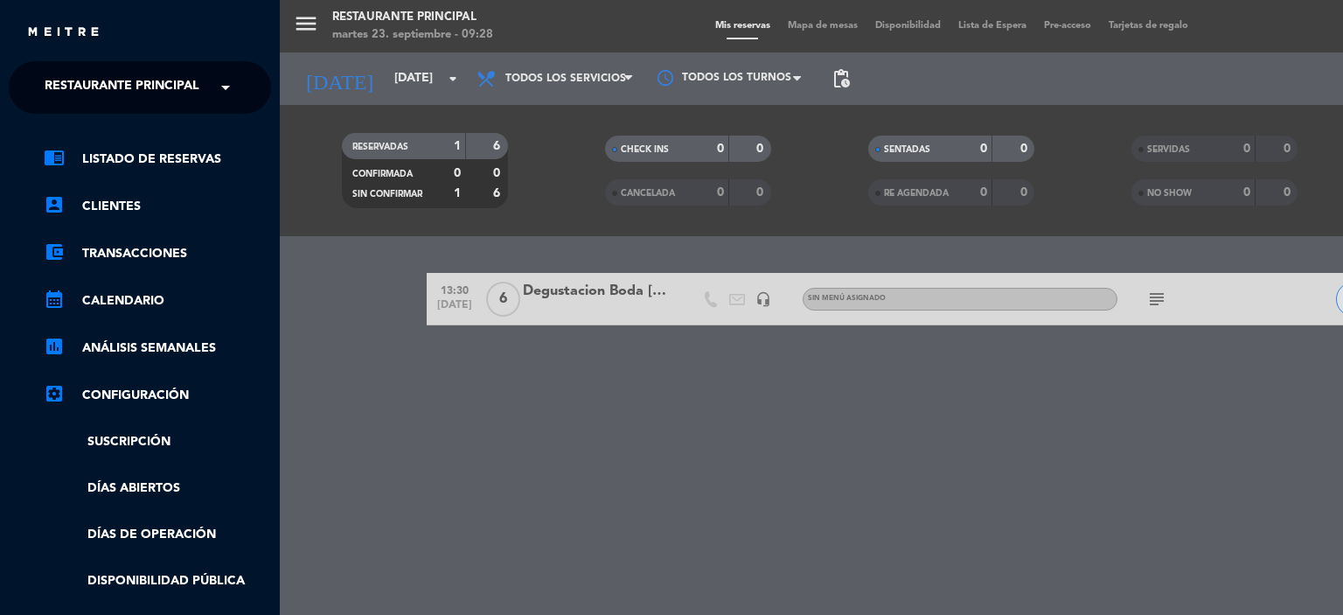 This screenshot has height=615, width=1343. Describe the element at coordinates (157, 488) in the screenshot. I see `a: Días abiertos` at that location.